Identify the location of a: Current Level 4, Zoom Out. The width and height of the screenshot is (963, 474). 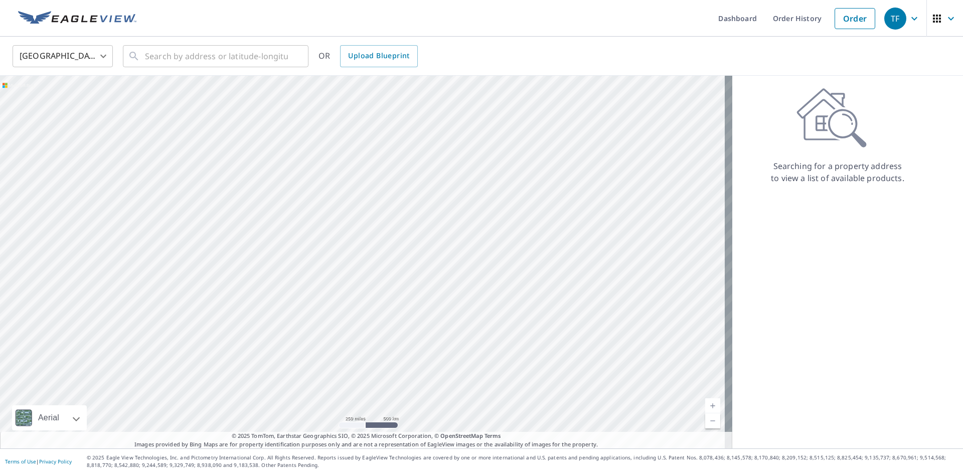
(713, 421).